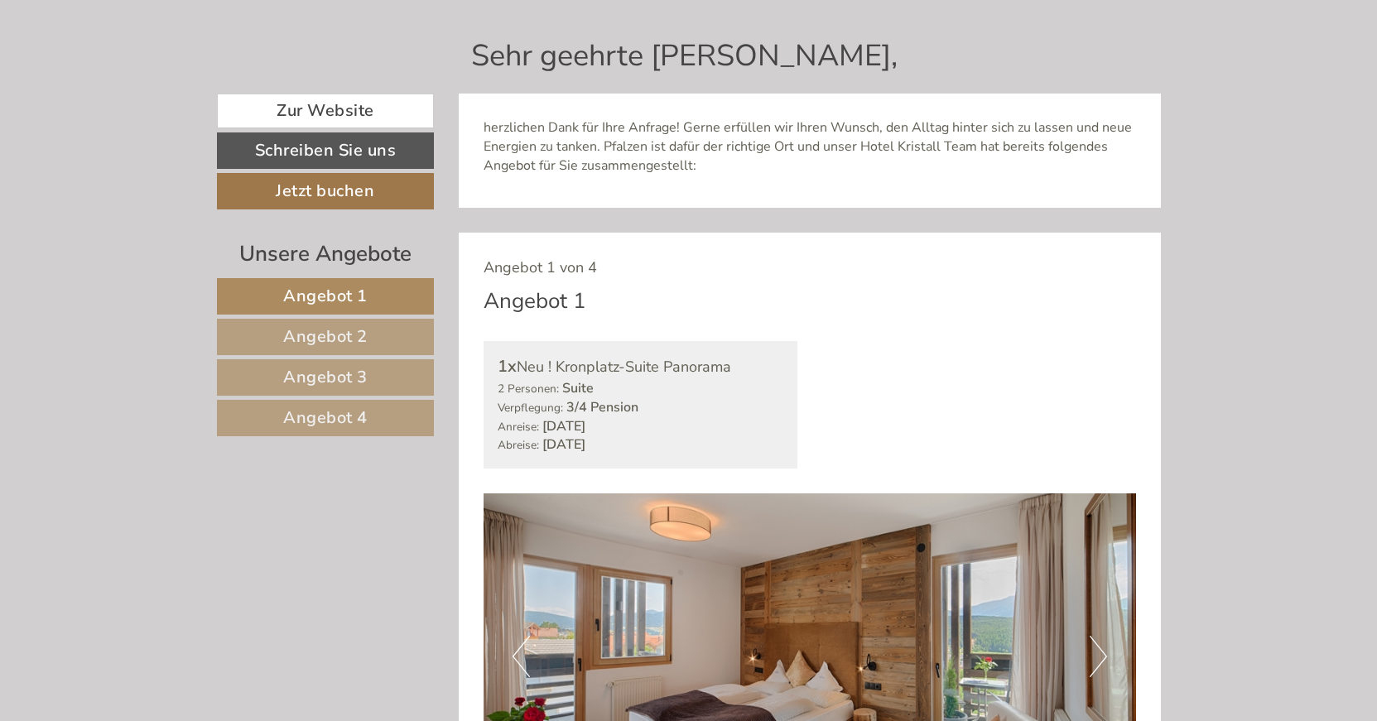  I want to click on div: Neu ! Kronplatz-Suite Panorama, so click(640, 367).